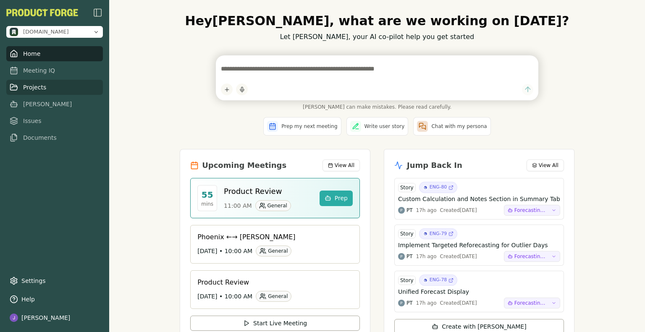 The width and height of the screenshot is (645, 332). Describe the element at coordinates (55, 54) in the screenshot. I see `a: Home` at that location.